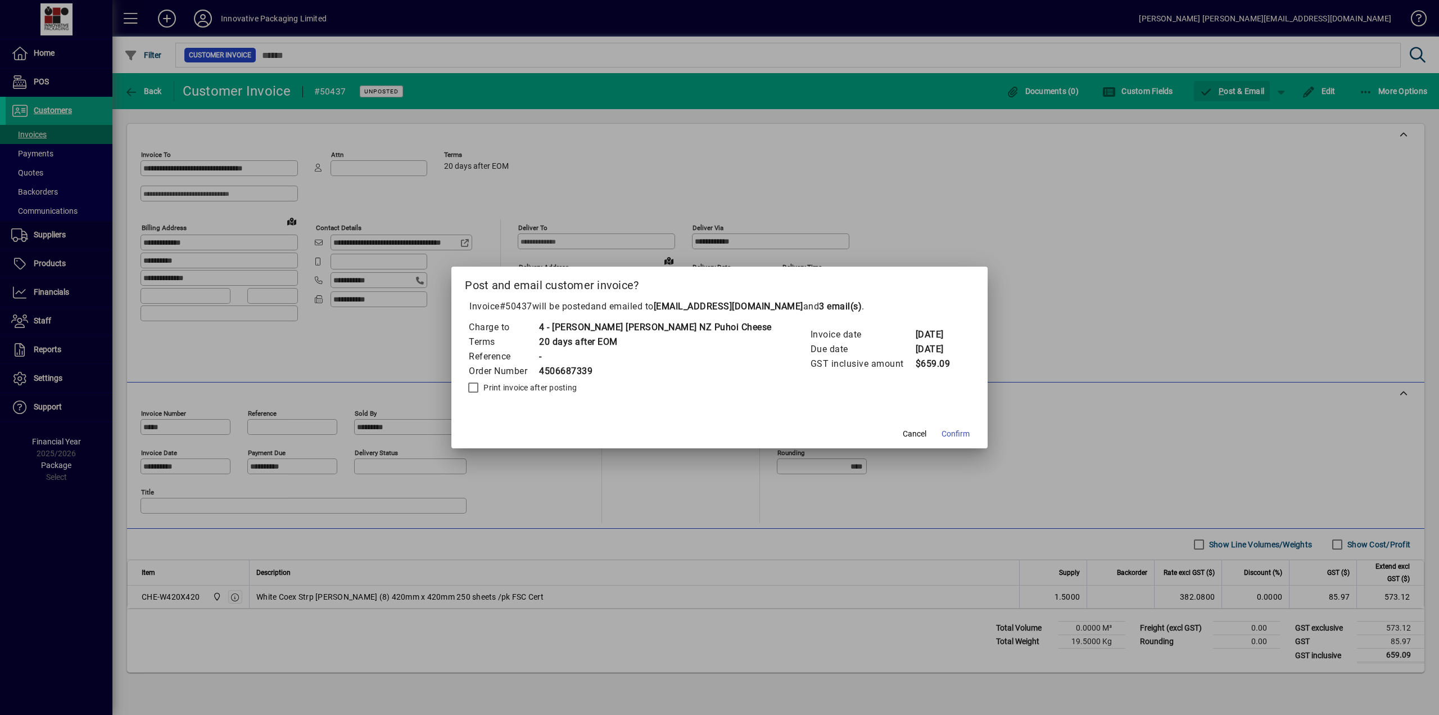 This screenshot has width=1439, height=715. I want to click on b: 3 email(s), so click(841, 306).